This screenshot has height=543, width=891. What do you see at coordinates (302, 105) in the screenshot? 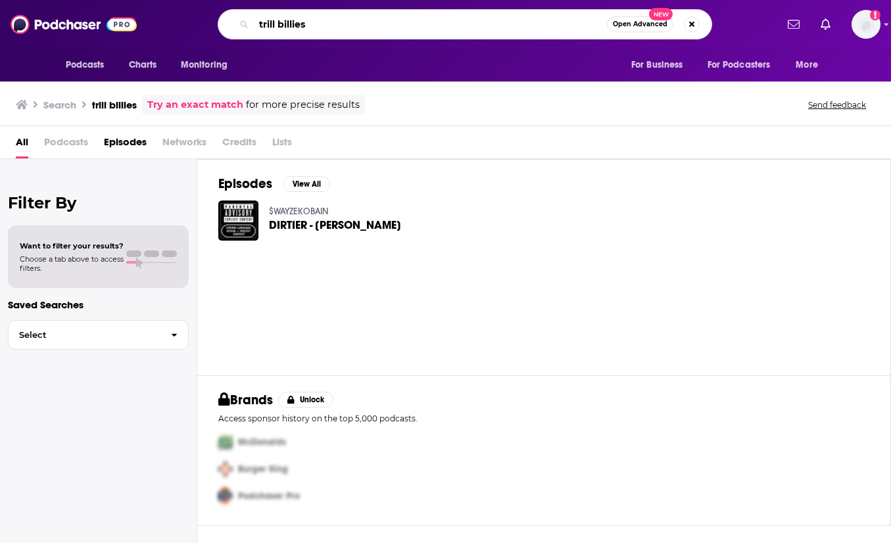
I see `span: for more precise results` at bounding box center [302, 105].